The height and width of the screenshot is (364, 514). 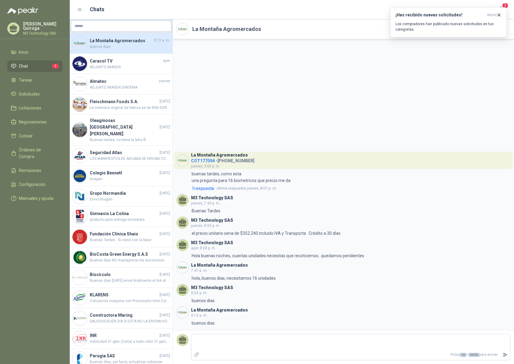 What do you see at coordinates (505, 355) in the screenshot?
I see `button: Enviar` at bounding box center [505, 355].